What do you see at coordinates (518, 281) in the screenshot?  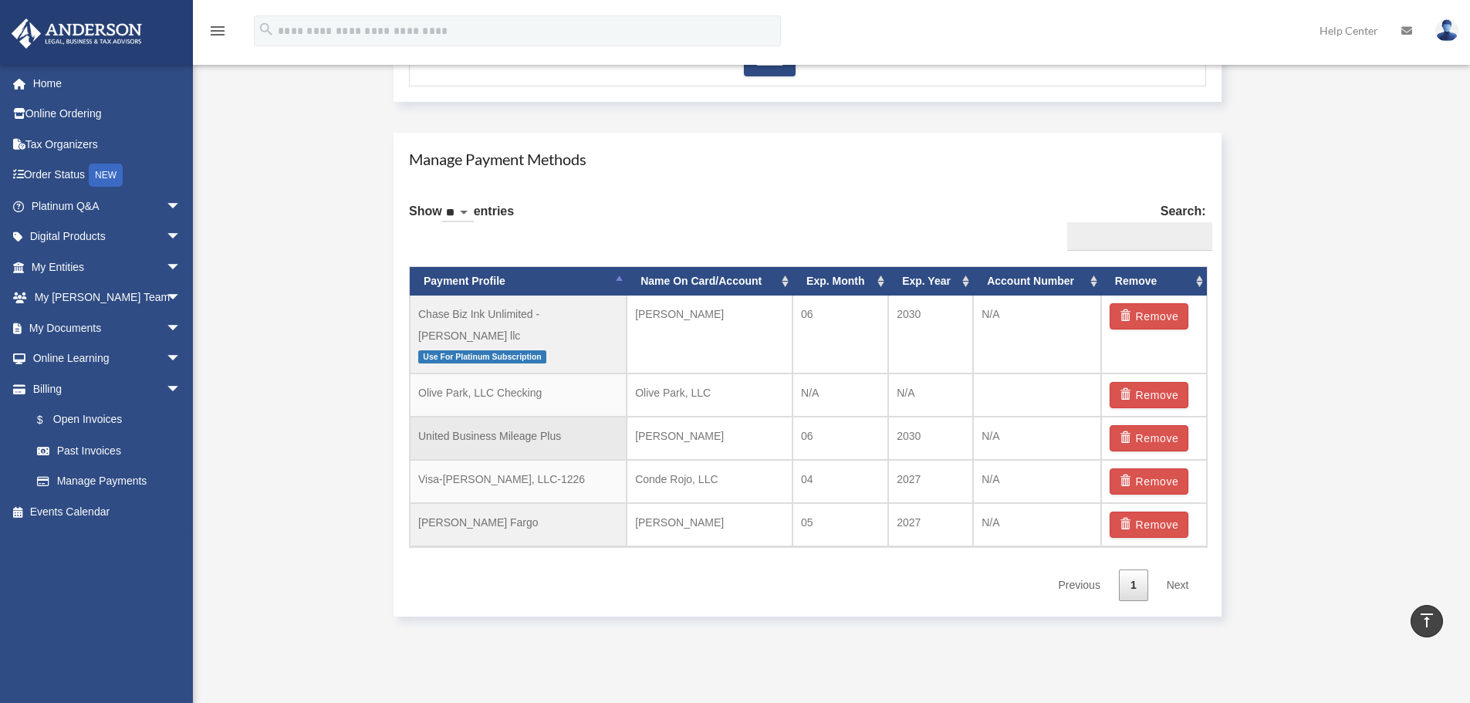 I see `th: Payment Profile: activate to sort column descending` at bounding box center [518, 281].